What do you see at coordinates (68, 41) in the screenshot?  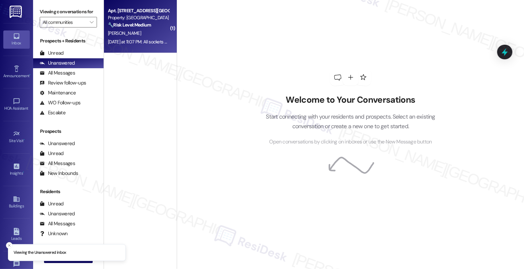 I see `div: Prospects + Residents` at bounding box center [68, 41].